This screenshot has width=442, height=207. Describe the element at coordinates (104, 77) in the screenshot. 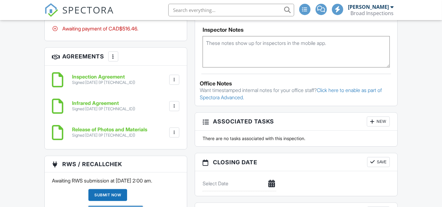

I see `h6: Inspection Agreement` at that location.